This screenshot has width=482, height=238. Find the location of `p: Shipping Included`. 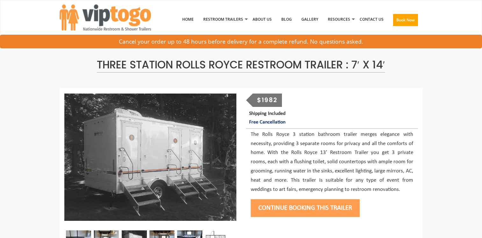

p: Shipping Included is located at coordinates (333, 118).